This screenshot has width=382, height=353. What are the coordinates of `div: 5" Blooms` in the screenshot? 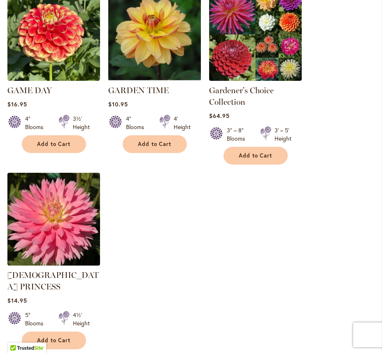 It's located at (37, 319).